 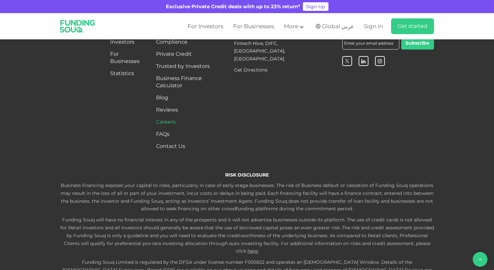 I want to click on a: For Investors, so click(x=205, y=26).